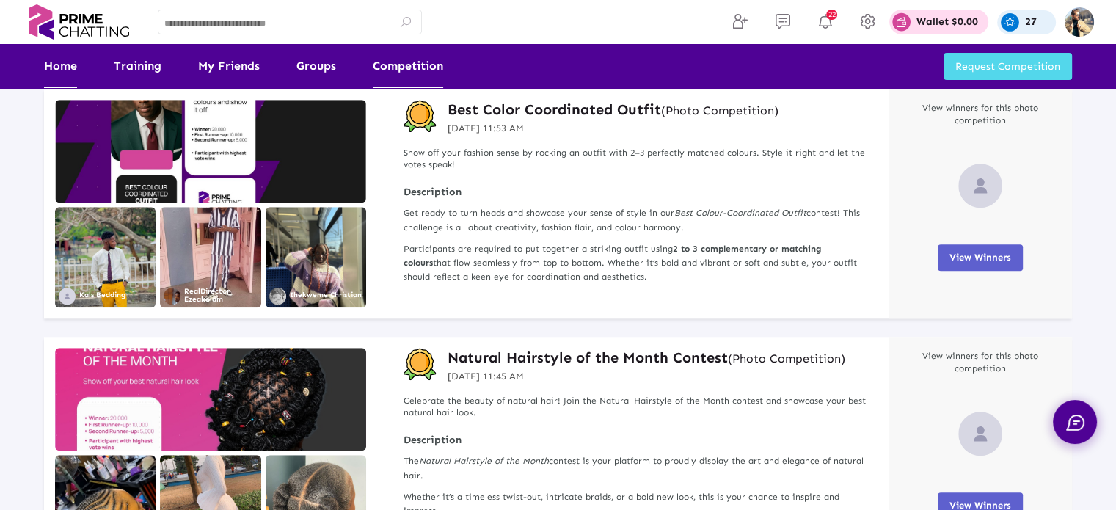 The image size is (1116, 510). I want to click on p: Get ready to turn heads and showcase your sense of style in our contest! This challenge is all ab..., so click(635, 220).